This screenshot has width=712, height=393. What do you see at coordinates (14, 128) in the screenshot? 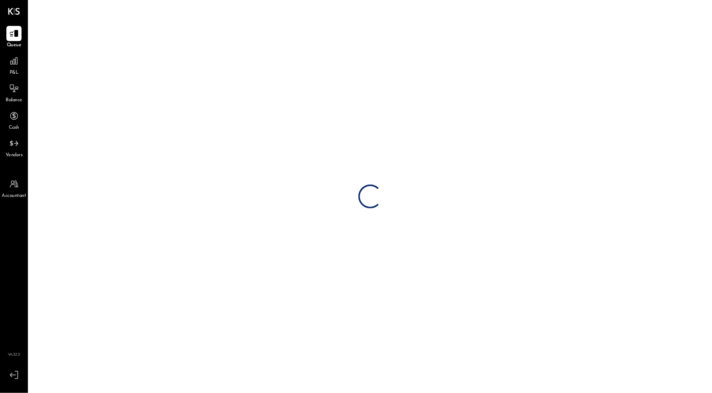
I see `span: Cash` at bounding box center [14, 128].